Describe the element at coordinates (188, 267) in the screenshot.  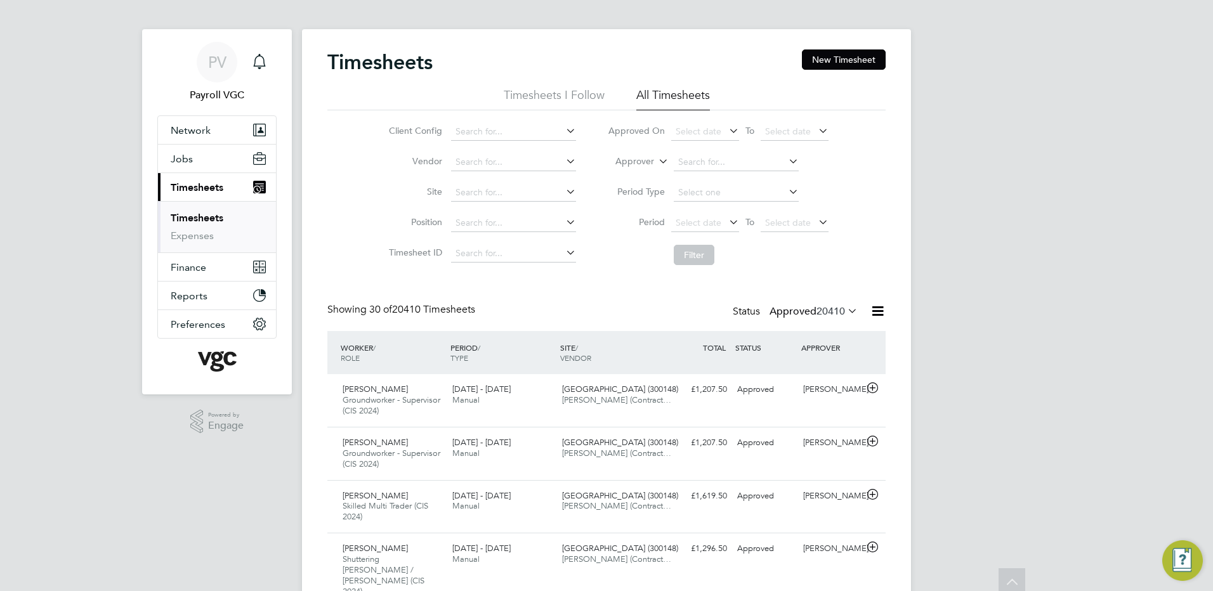
I see `span: Finance` at that location.